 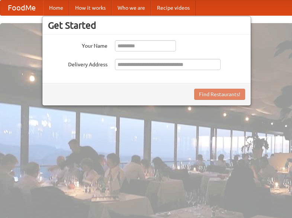 What do you see at coordinates (56, 8) in the screenshot?
I see `a: Home` at bounding box center [56, 8].